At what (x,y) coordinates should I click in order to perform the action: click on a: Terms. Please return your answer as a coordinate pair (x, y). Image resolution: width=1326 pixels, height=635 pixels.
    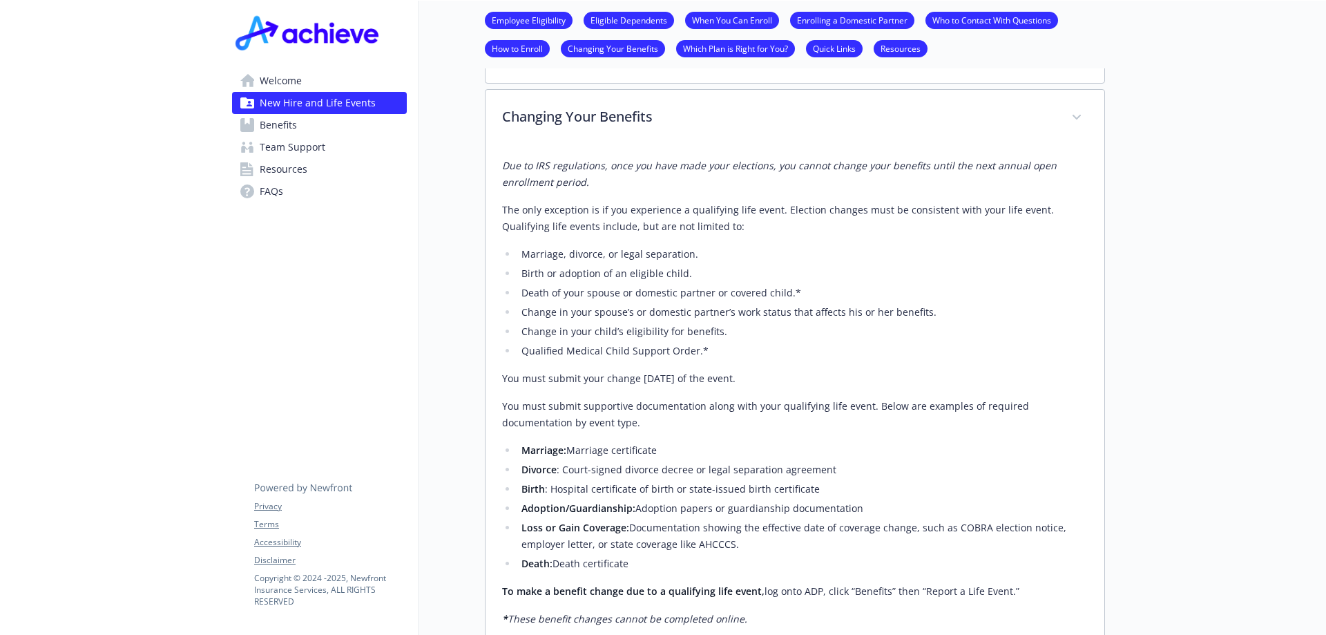
    Looking at the image, I should click on (330, 524).